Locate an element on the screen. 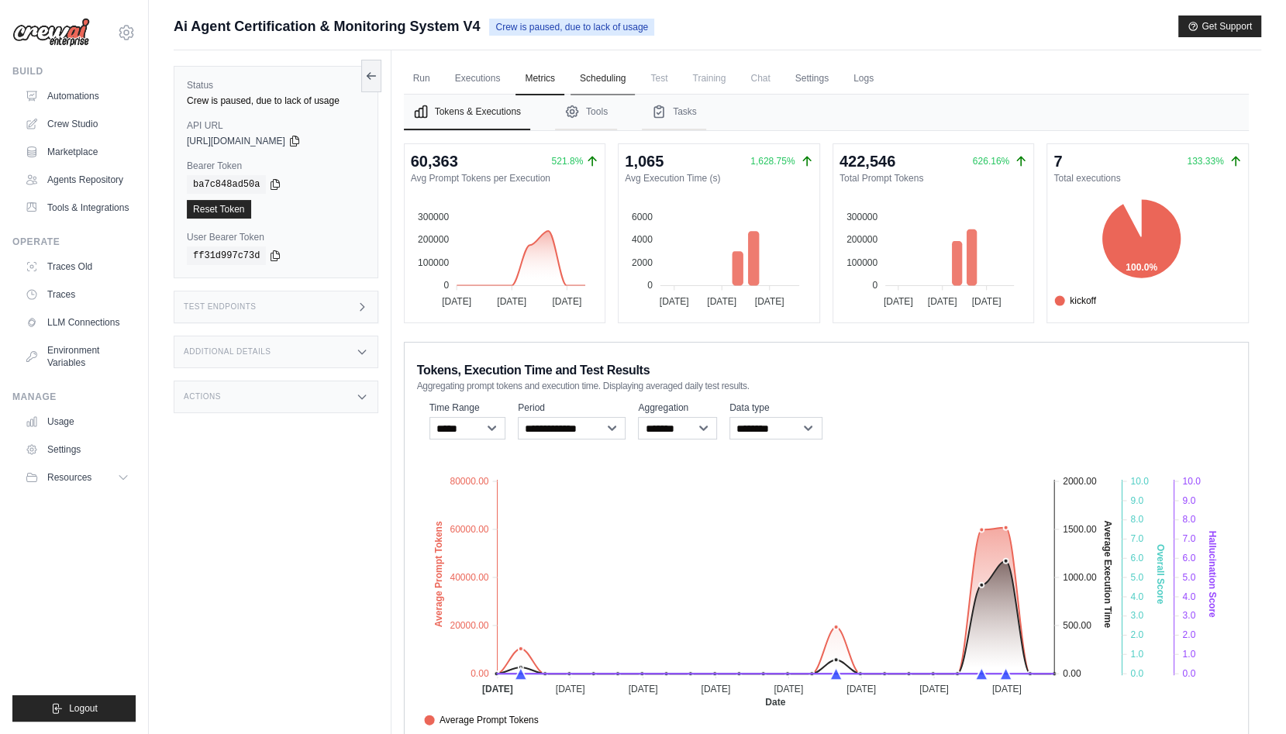  div: Manage is located at coordinates (74, 397).